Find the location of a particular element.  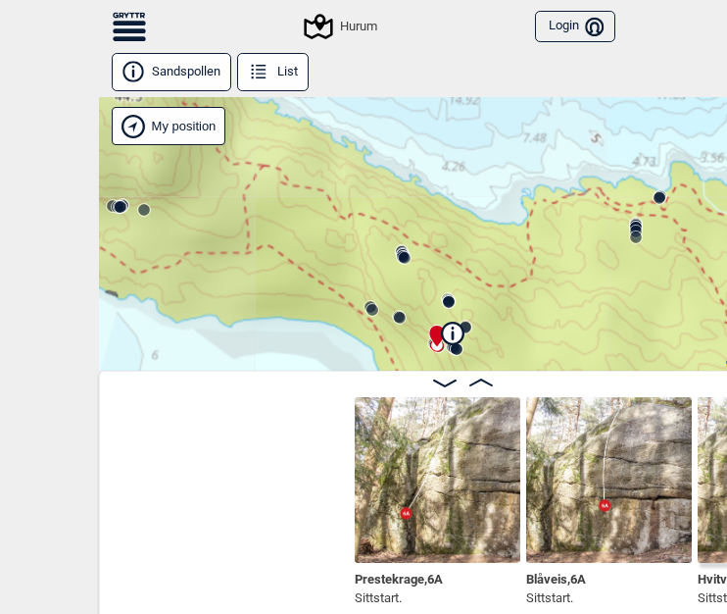

button: Sandspollen is located at coordinates (172, 72).